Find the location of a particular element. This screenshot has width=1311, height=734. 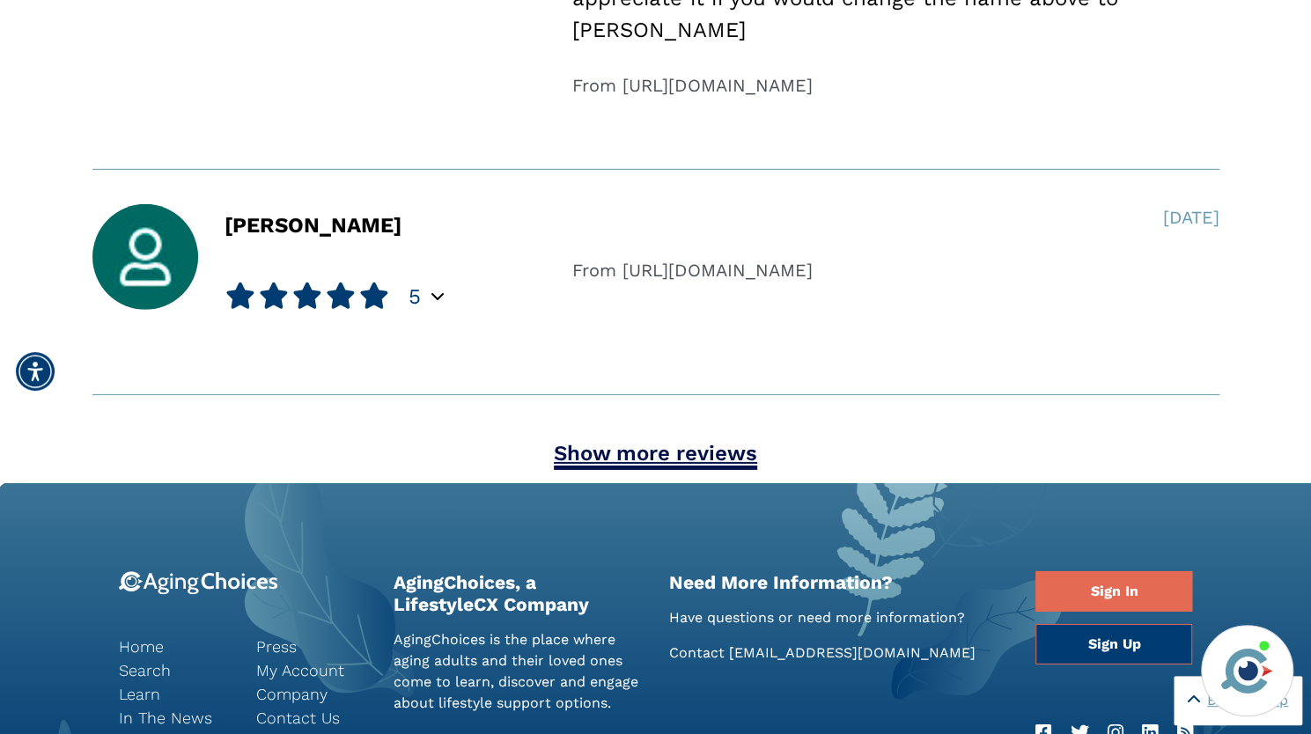

p: Have questions or need more information? is located at coordinates (839, 618).